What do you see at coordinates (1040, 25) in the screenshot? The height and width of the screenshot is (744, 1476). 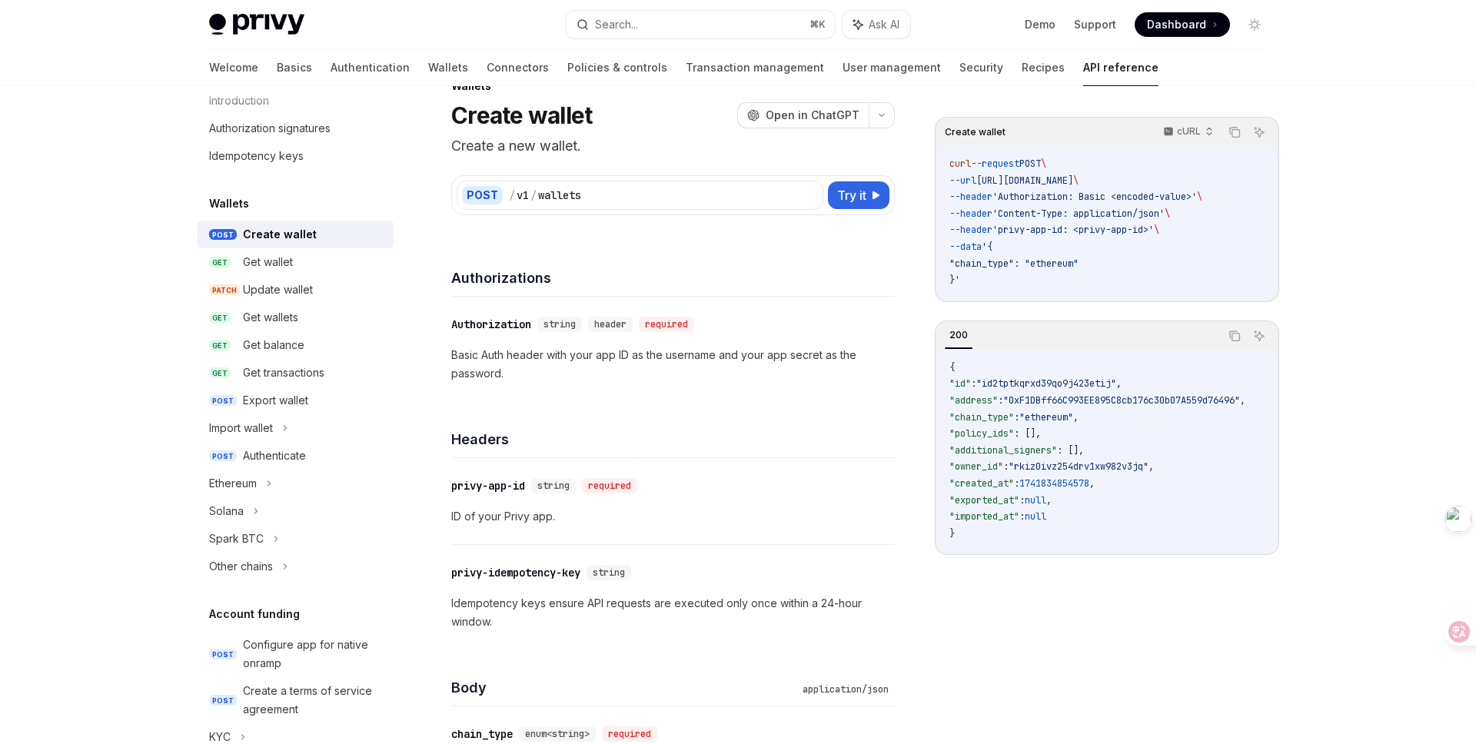 I see `a: Demo` at bounding box center [1040, 25].